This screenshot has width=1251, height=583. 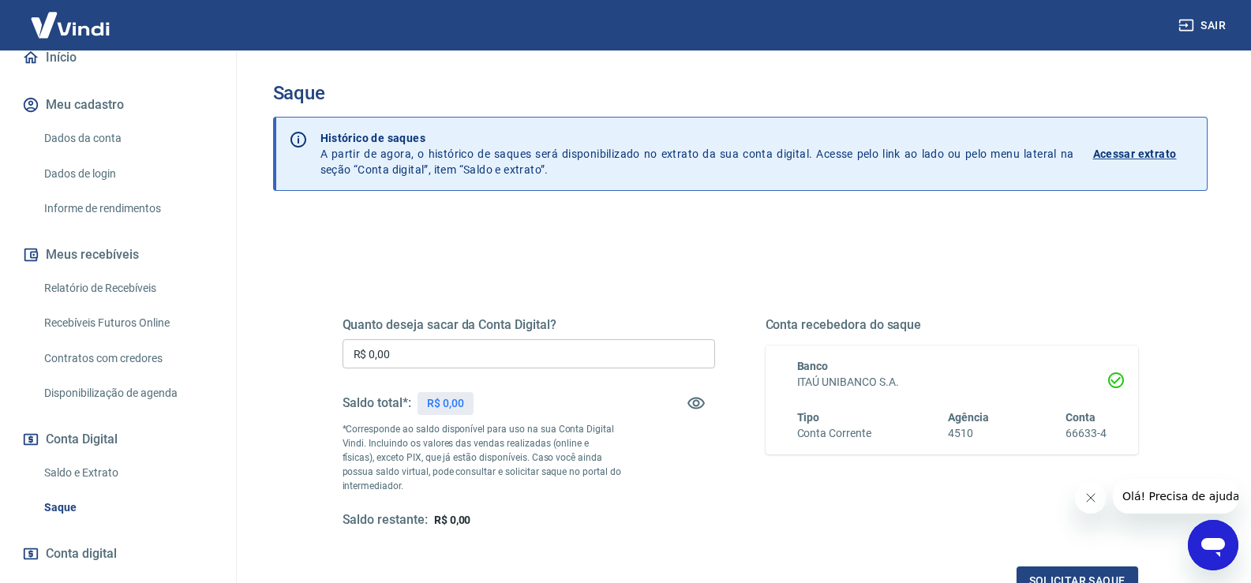 I want to click on a: Recebíveis Futuros Online, so click(x=127, y=323).